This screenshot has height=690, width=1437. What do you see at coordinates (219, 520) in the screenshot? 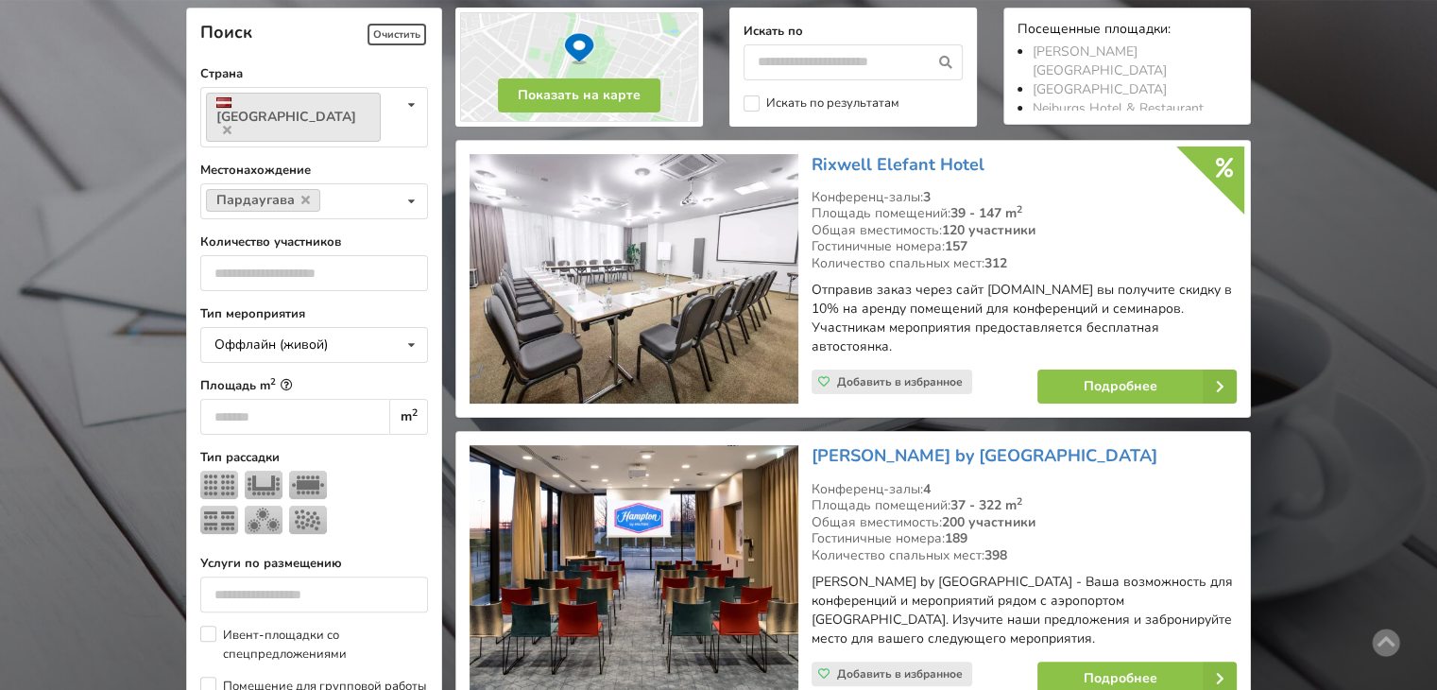
I see `img: Класс` at bounding box center [219, 520].